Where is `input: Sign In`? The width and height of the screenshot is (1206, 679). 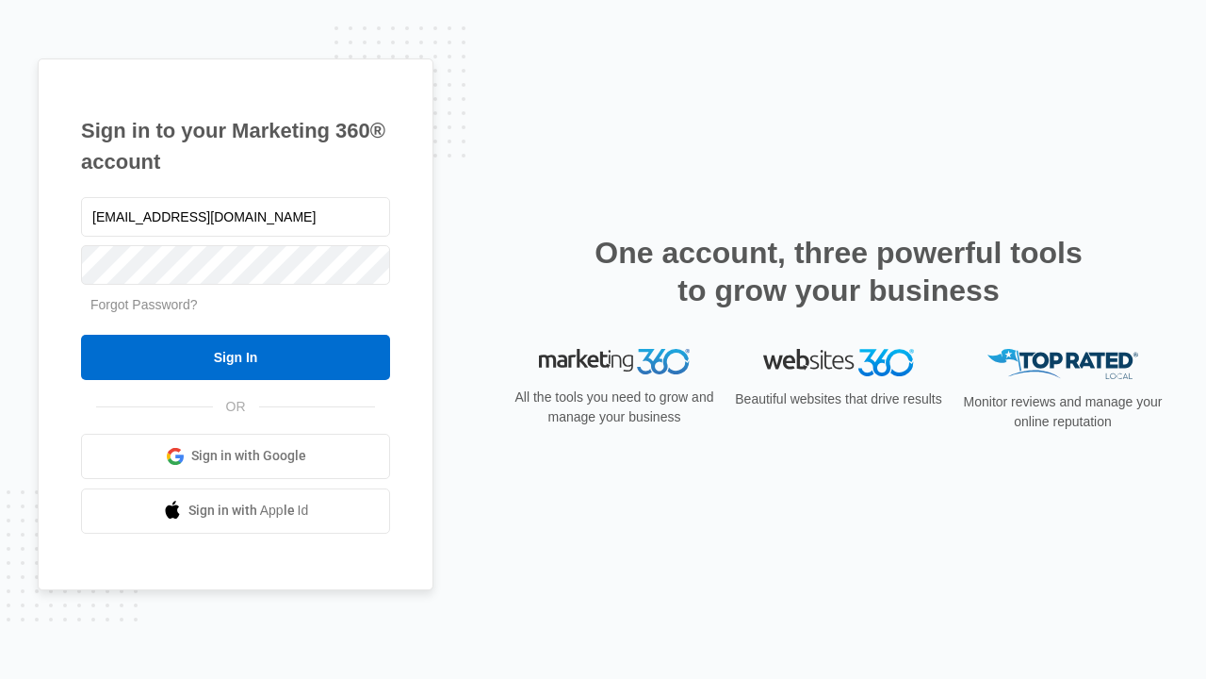
input: Sign In is located at coordinates (236, 357).